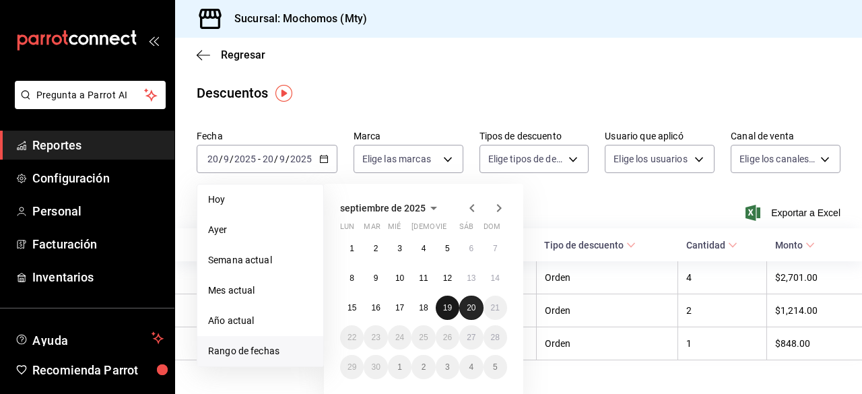 The width and height of the screenshot is (862, 394). What do you see at coordinates (352, 249) in the screenshot?
I see `button: 1 de septiembre de 2025` at bounding box center [352, 249].